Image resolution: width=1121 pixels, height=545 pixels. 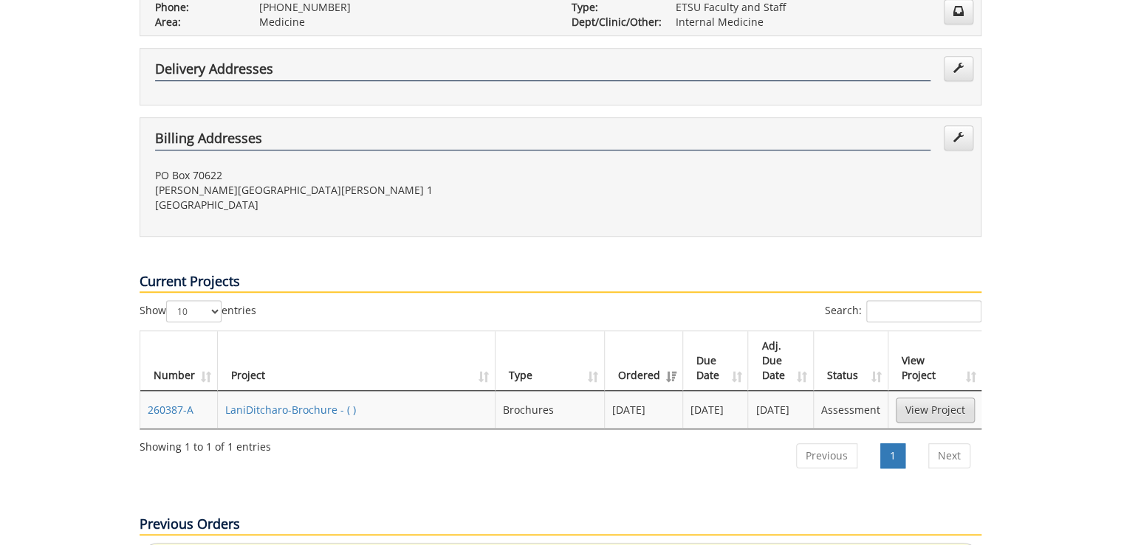 I want to click on h4: Billing Addresses, so click(x=543, y=141).